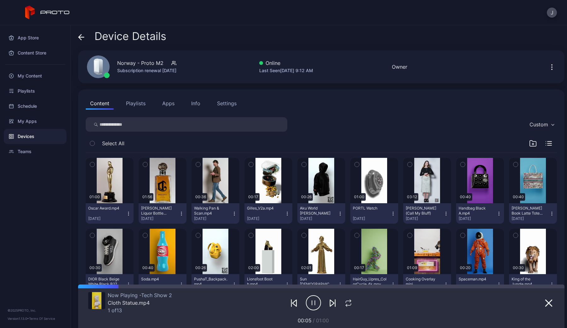  Describe the element at coordinates (140, 295) in the screenshot. I see `div: Now Playing` at that location.